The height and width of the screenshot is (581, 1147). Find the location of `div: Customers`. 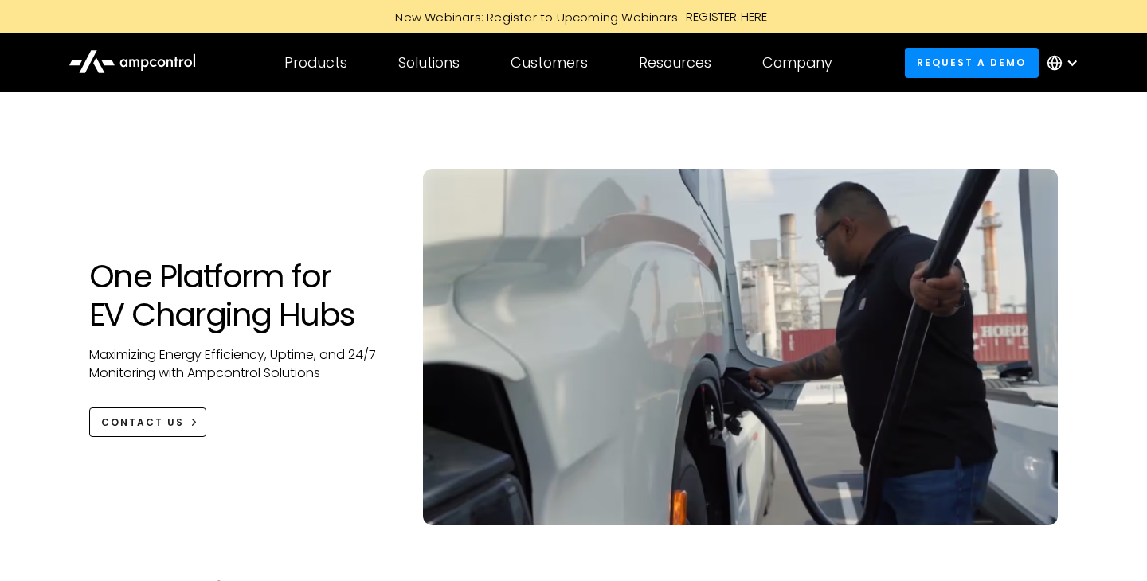

div: Customers is located at coordinates (549, 63).